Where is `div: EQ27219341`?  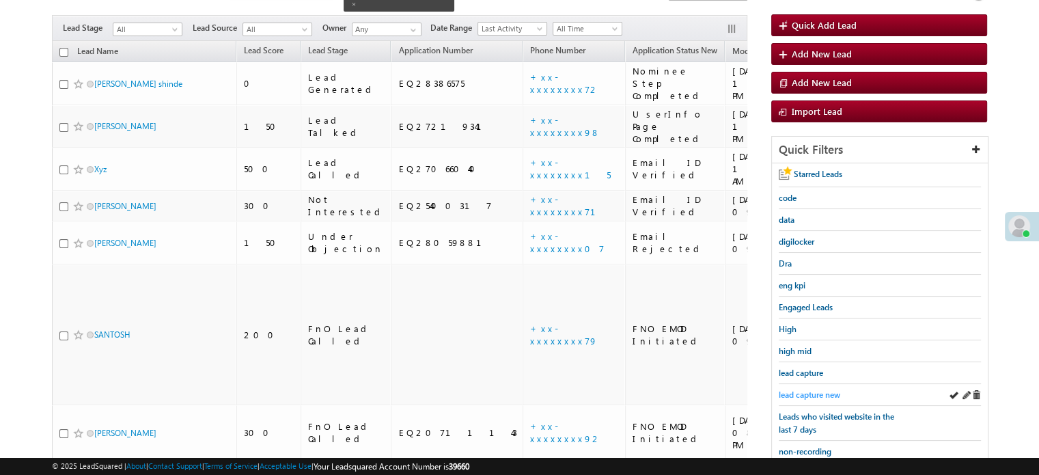
div: EQ27219341 is located at coordinates (457, 126).